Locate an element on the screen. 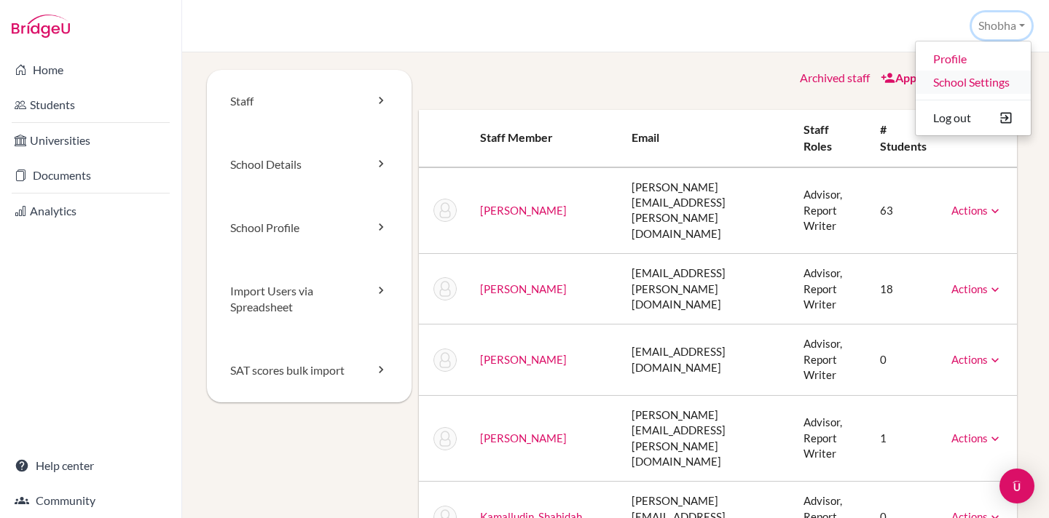 The height and width of the screenshot is (518, 1049). a: Home is located at coordinates (90, 70).